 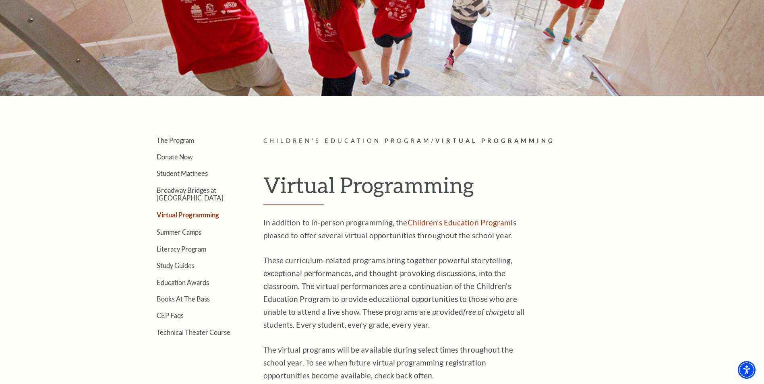 I want to click on a: Donate Now, so click(x=175, y=157).